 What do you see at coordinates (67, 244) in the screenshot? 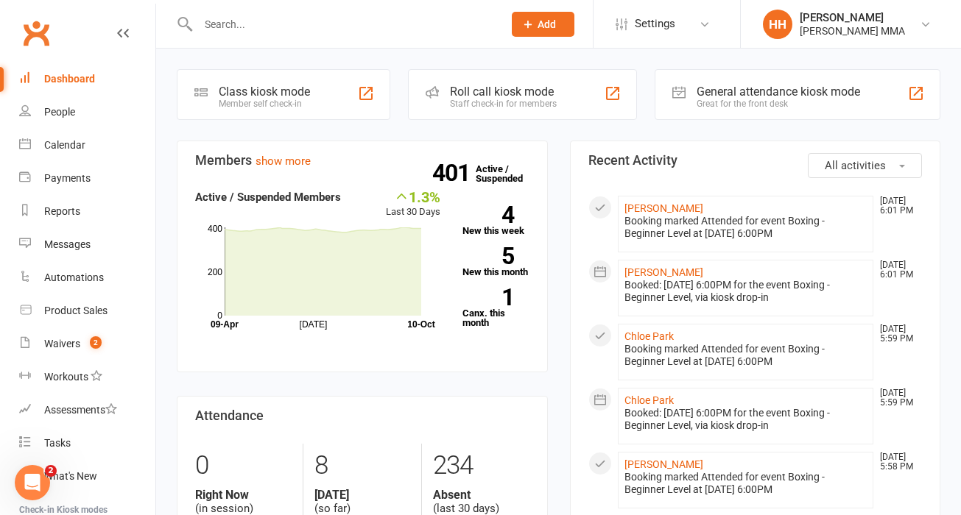
I see `div: Messages` at bounding box center [67, 244].